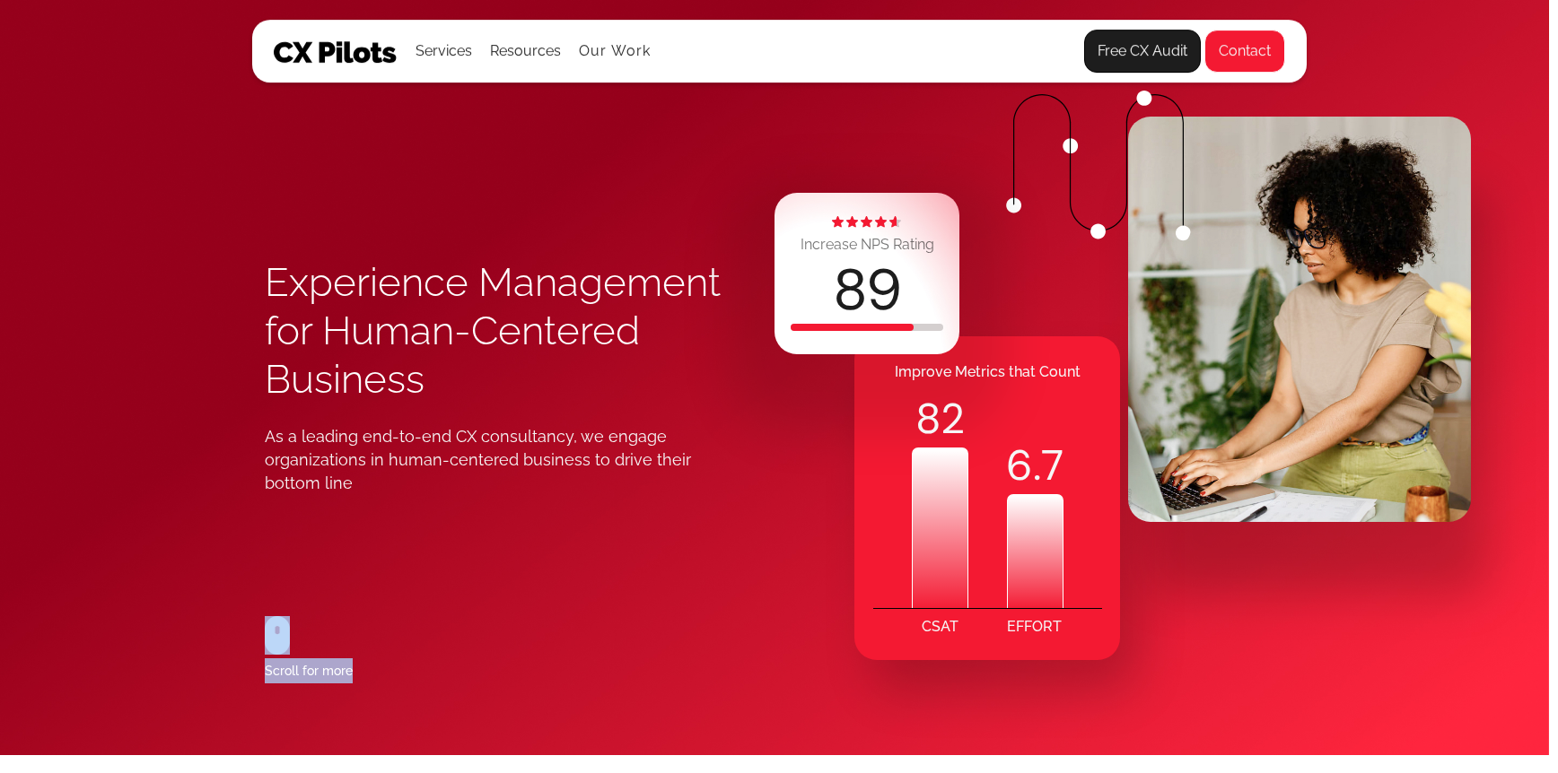 The width and height of the screenshot is (1558, 773). I want to click on a: Free CX Audit, so click(1142, 51).